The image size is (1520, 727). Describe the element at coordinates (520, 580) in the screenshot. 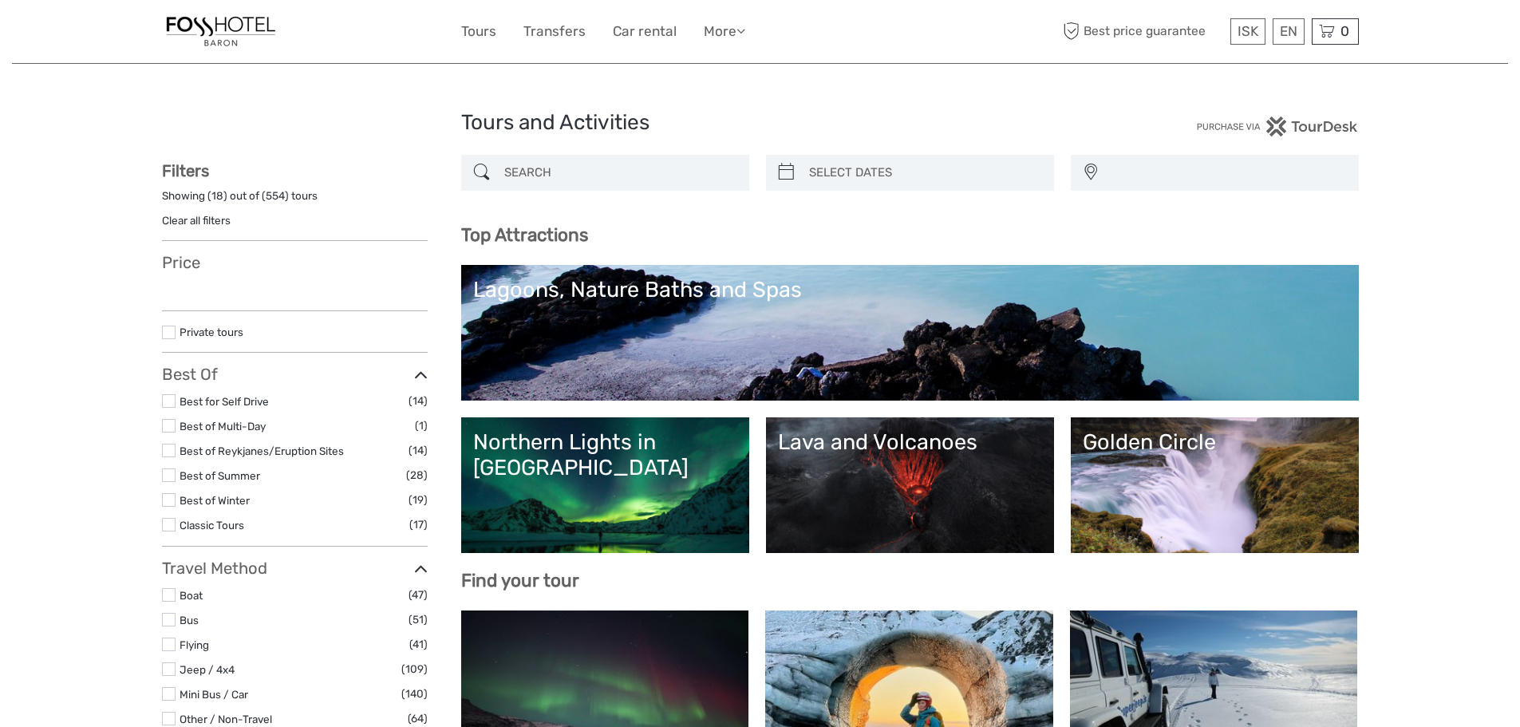

I see `b: Find your tour` at that location.